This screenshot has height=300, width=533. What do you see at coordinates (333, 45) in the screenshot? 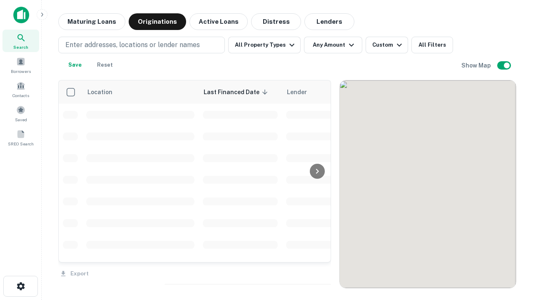
I see `button: Any Amount` at bounding box center [333, 45].